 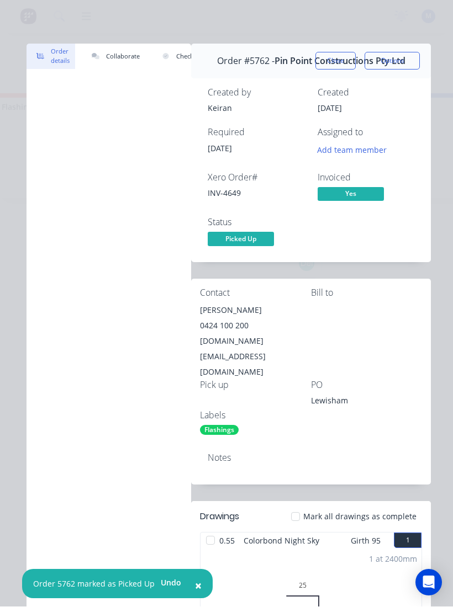 I want to click on div: 1 at 2400mm, so click(x=393, y=559).